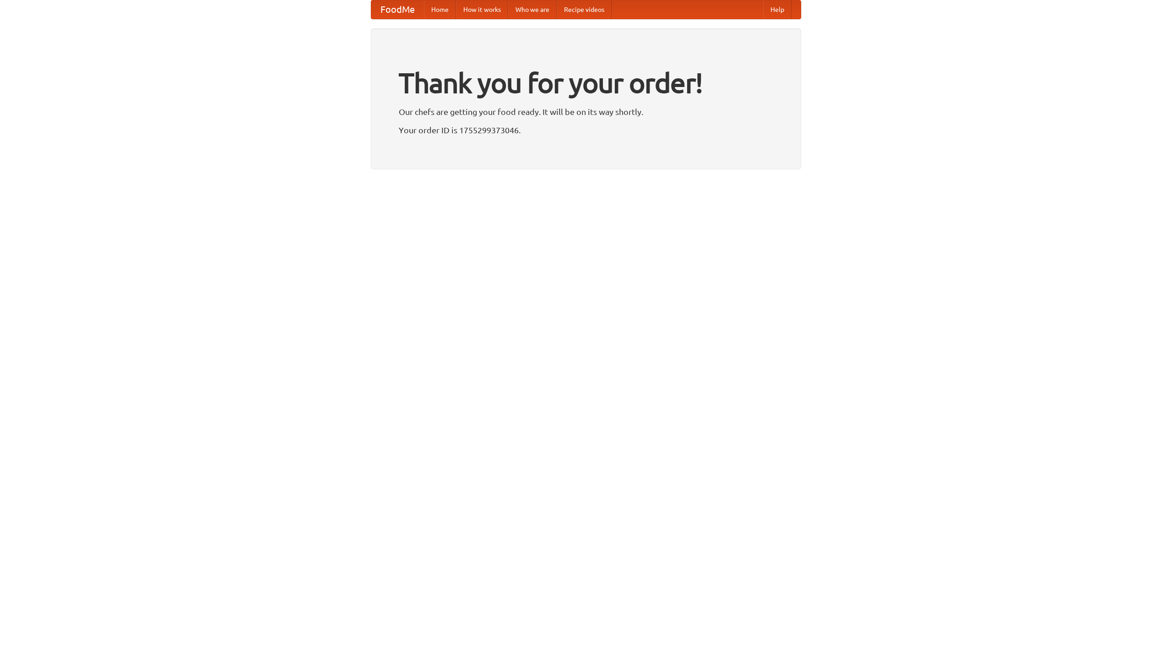 This screenshot has height=648, width=1172. What do you see at coordinates (584, 10) in the screenshot?
I see `a: Recipe videos` at bounding box center [584, 10].